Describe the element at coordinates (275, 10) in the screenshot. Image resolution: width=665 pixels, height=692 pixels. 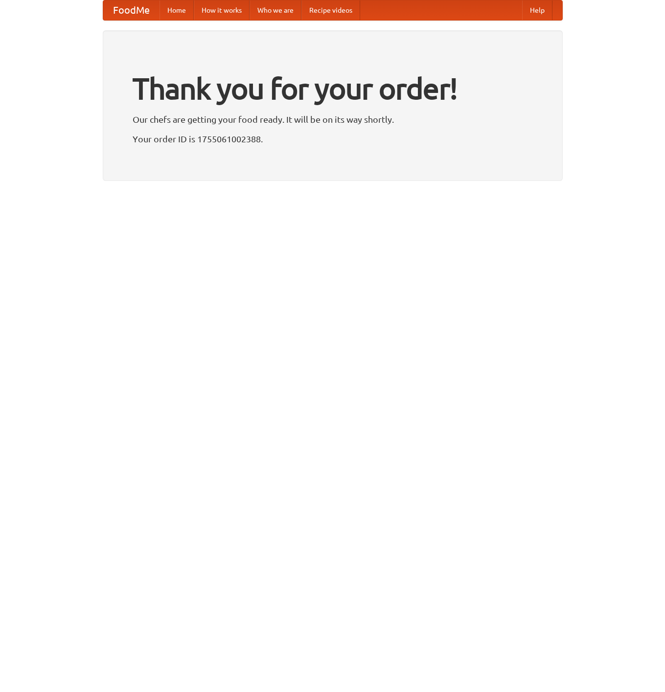
I see `a: Who we are` at that location.